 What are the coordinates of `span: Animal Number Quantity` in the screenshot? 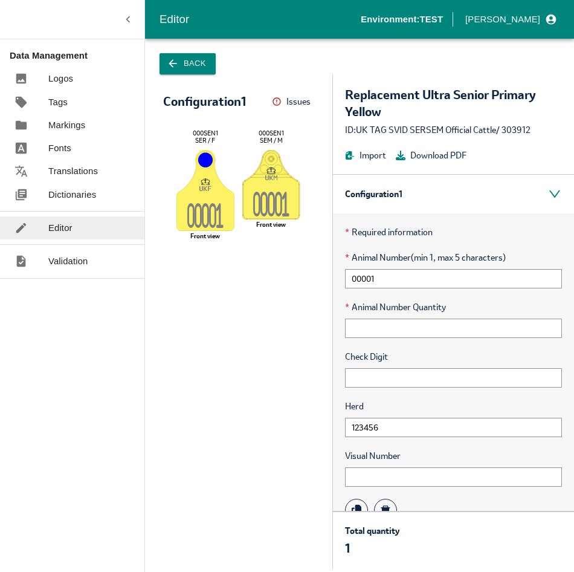 It's located at (453, 307).